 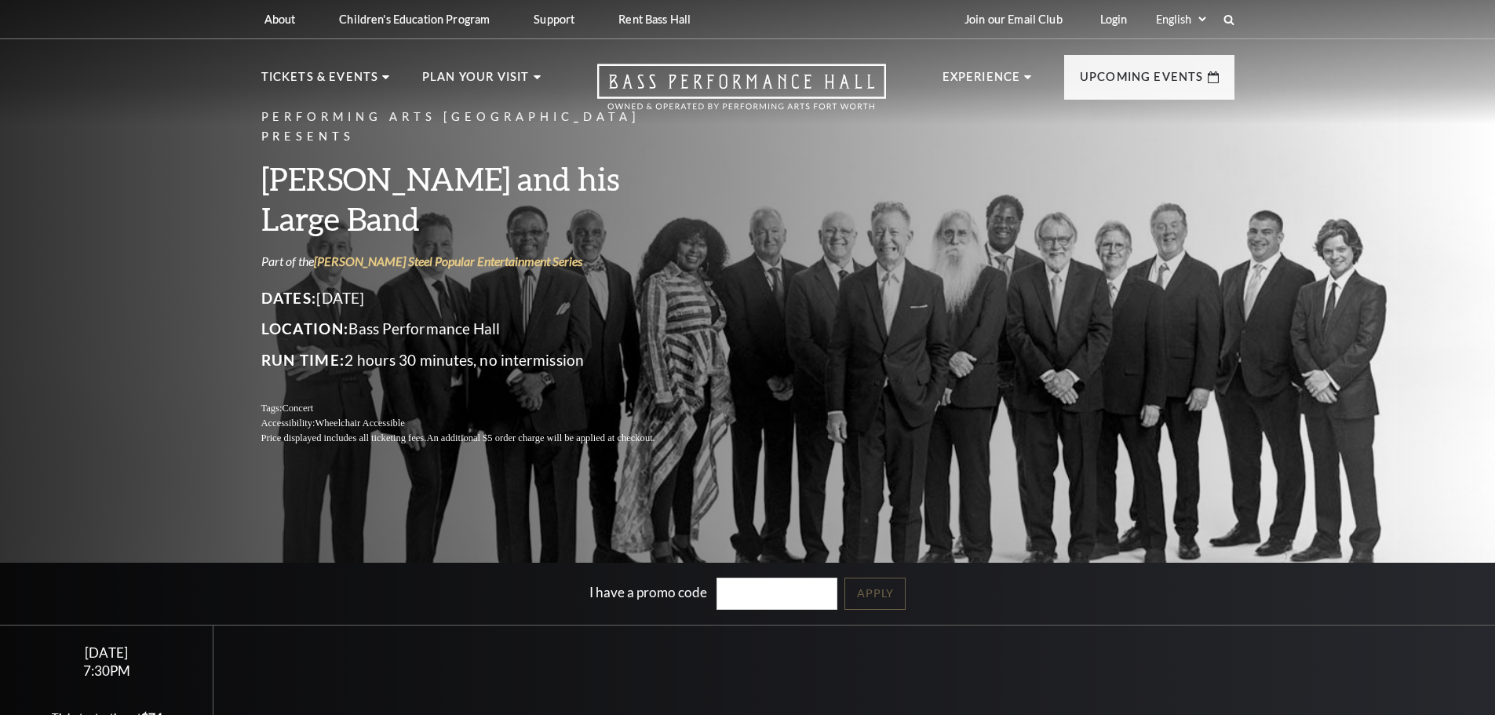 What do you see at coordinates (303, 360) in the screenshot?
I see `span: Run Time:` at bounding box center [303, 360].